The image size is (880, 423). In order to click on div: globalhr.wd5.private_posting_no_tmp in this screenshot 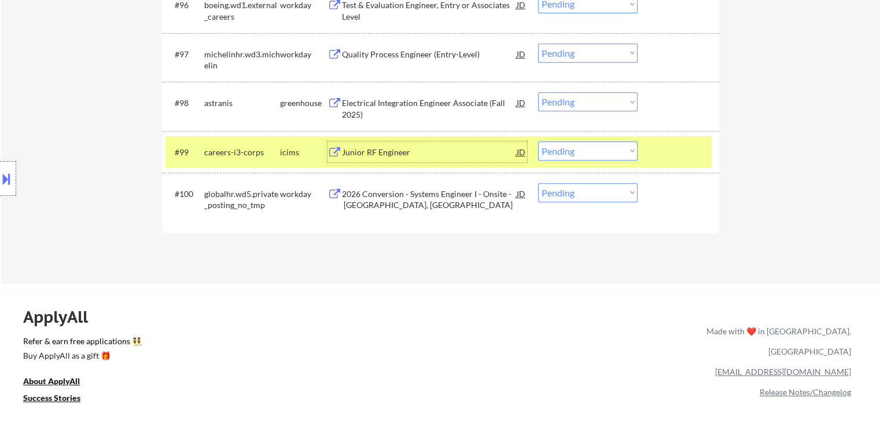, I will do `click(242, 199)`.